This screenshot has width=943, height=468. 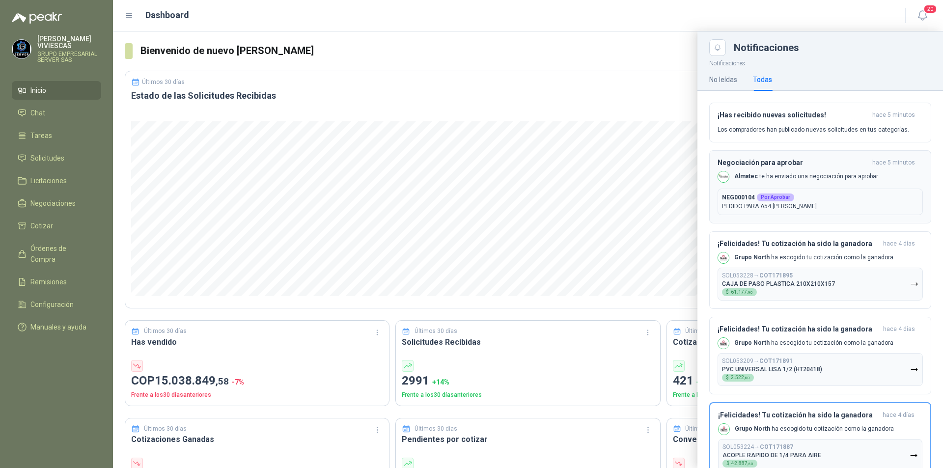 I want to click on span: Configuración, so click(x=52, y=304).